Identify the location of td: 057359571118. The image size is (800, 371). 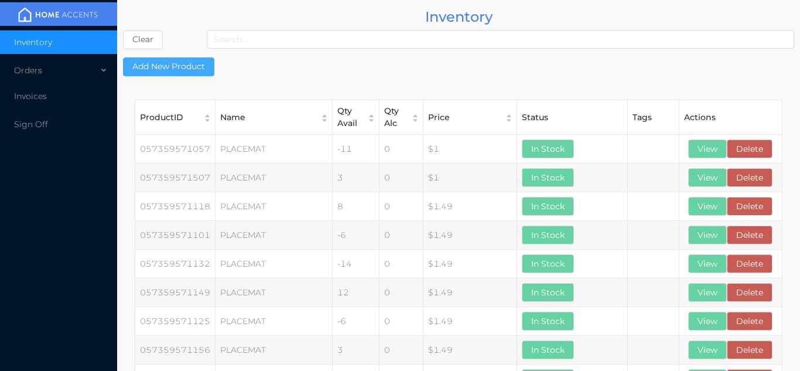
(175, 206).